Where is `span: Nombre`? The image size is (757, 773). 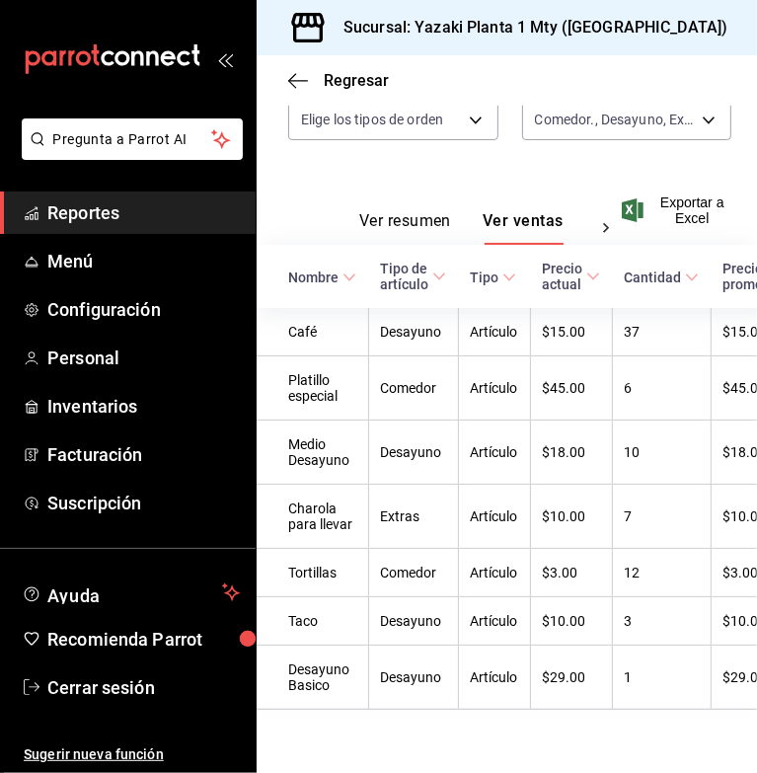
span: Nombre is located at coordinates (322, 277).